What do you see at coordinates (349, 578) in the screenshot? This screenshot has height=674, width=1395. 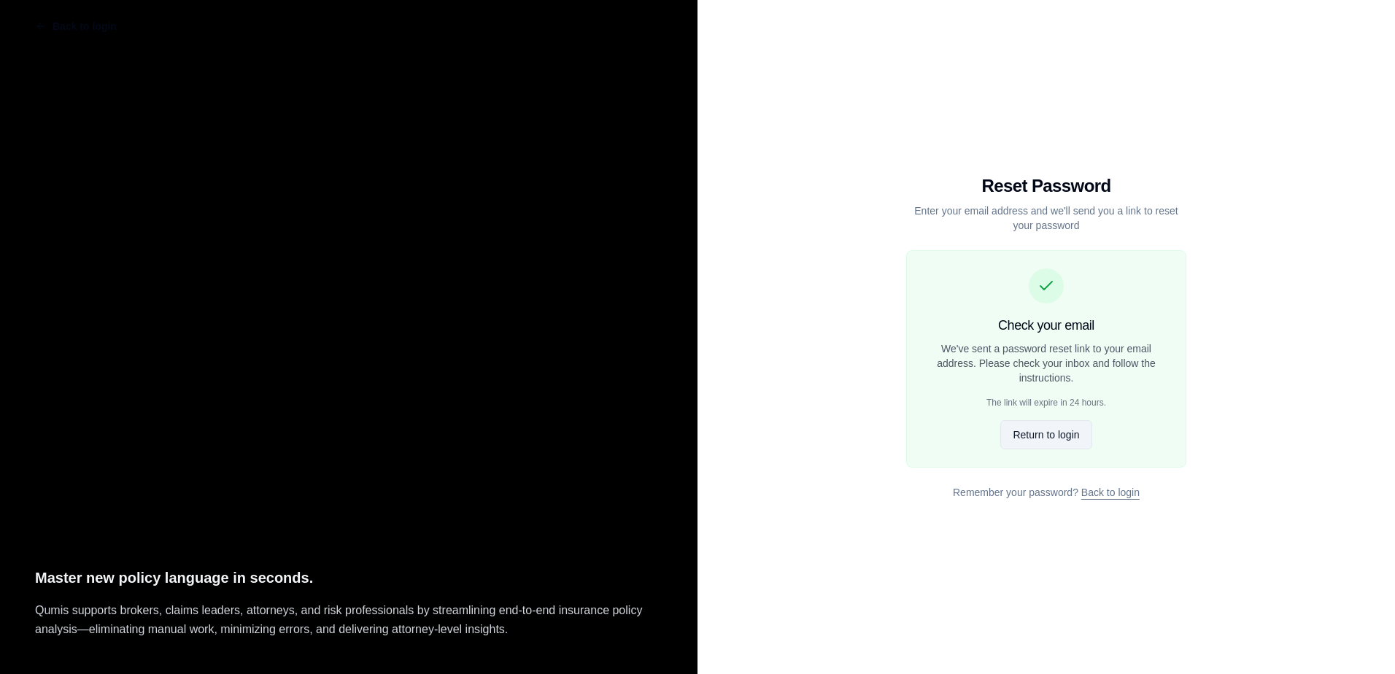 I see `p: Master new policy language in seconds.` at bounding box center [349, 578].